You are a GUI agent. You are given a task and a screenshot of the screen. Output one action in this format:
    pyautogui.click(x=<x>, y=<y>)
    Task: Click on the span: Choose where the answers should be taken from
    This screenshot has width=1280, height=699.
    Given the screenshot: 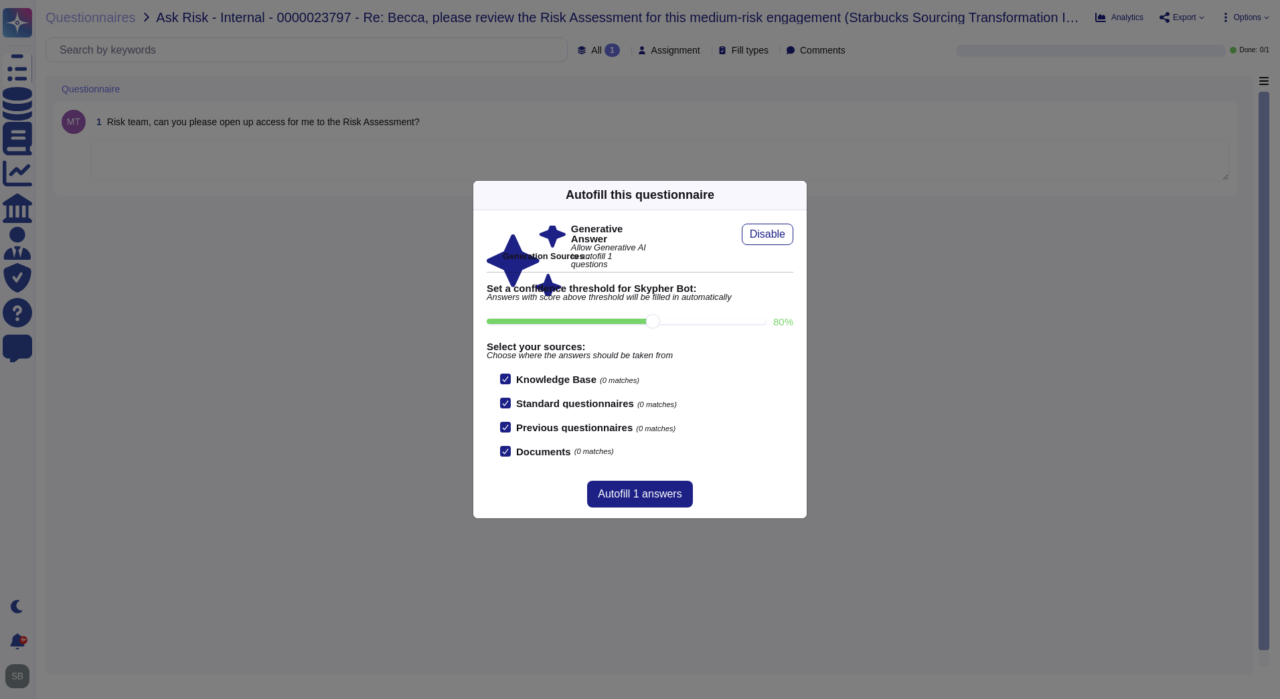 What is the action you would take?
    pyautogui.click(x=640, y=356)
    